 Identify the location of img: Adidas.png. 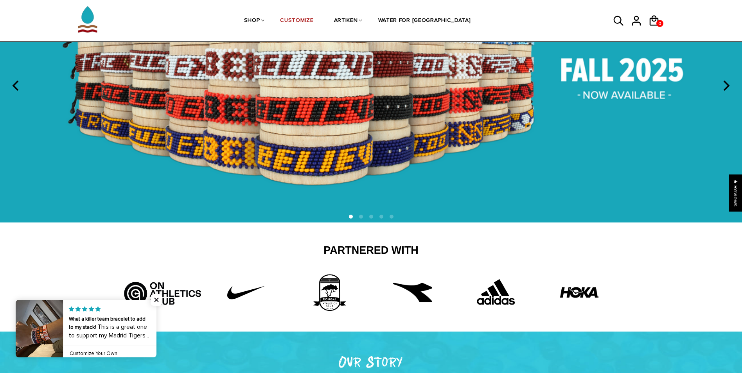
(496, 292).